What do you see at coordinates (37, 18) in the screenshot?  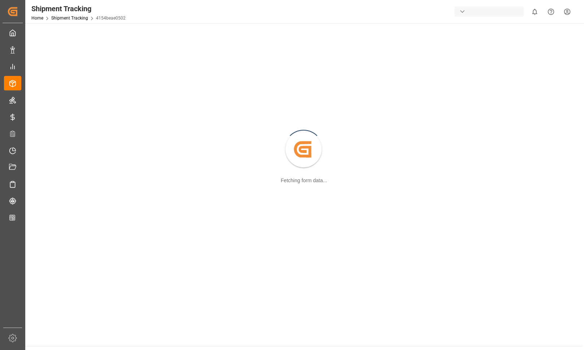 I see `a: Home` at bounding box center [37, 18].